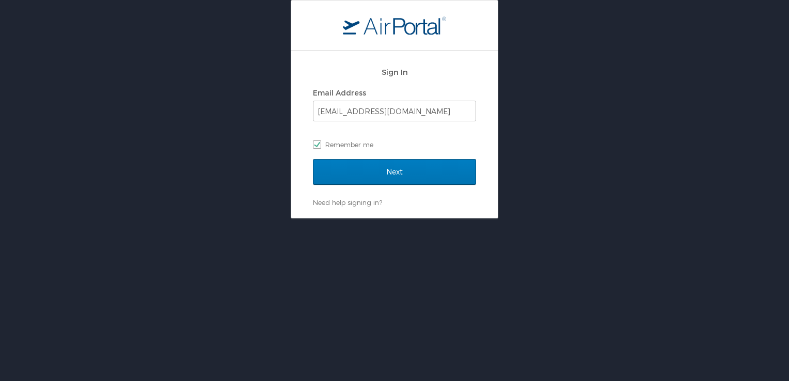  I want to click on img: logo, so click(394, 25).